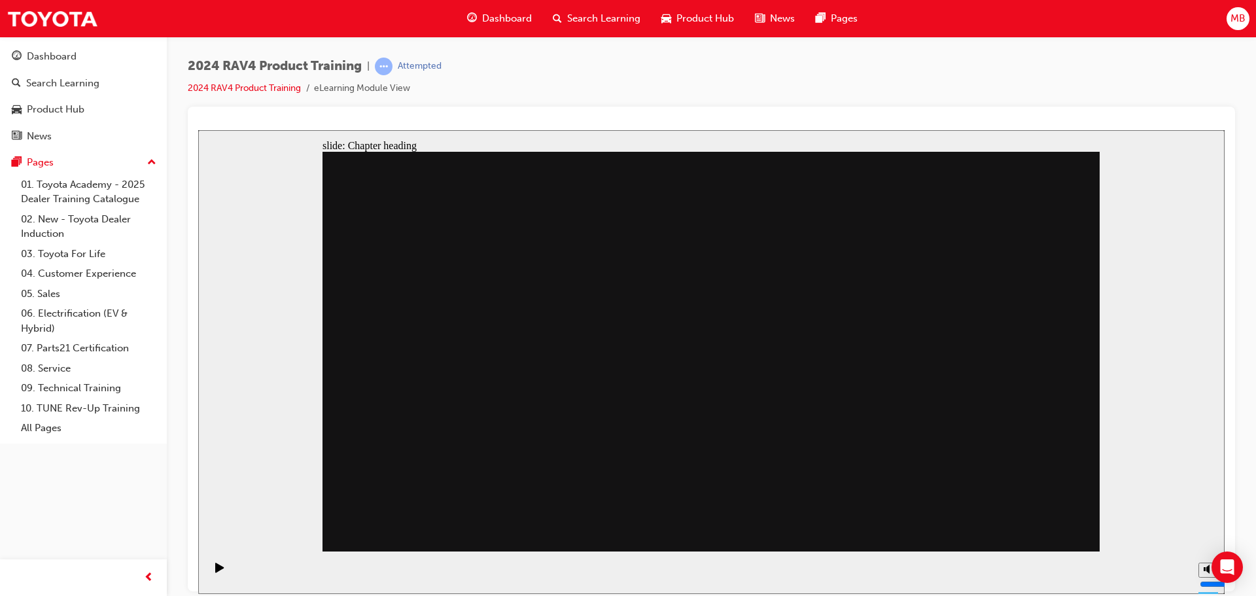 The image size is (1256, 596). Describe the element at coordinates (1227, 567) in the screenshot. I see `div: Open Intercom Messenger` at that location.